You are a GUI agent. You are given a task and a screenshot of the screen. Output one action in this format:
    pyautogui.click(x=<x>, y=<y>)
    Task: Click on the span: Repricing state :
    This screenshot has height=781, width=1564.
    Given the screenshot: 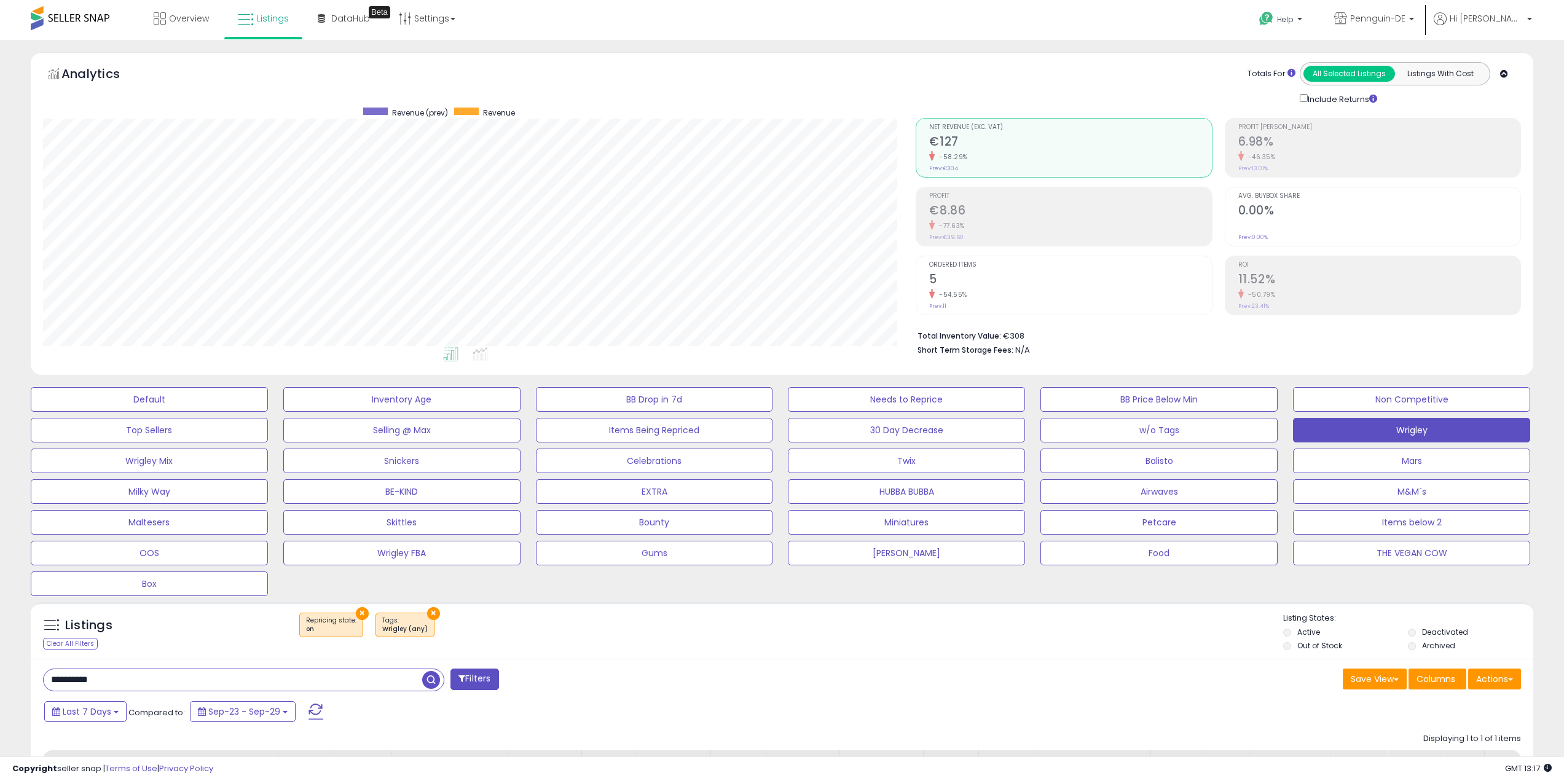 What is the action you would take?
    pyautogui.click(x=331, y=625)
    